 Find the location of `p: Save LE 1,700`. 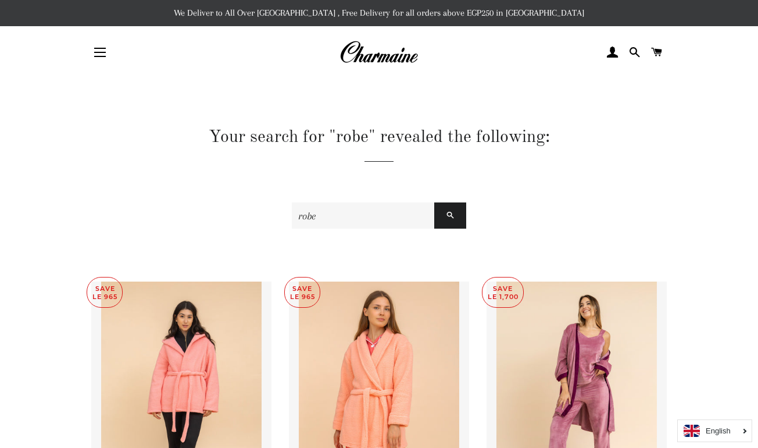

p: Save LE 1,700 is located at coordinates (503, 292).